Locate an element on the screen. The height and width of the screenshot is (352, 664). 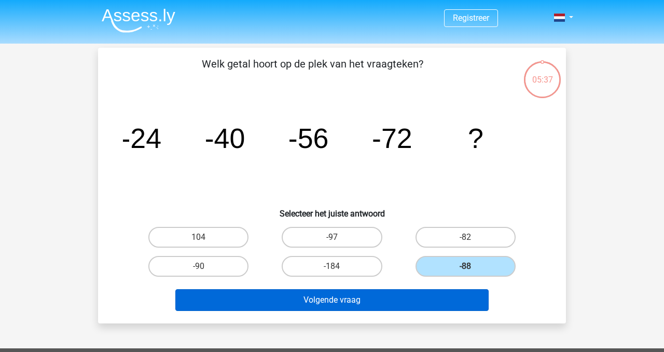
label: -82 is located at coordinates (466, 237).